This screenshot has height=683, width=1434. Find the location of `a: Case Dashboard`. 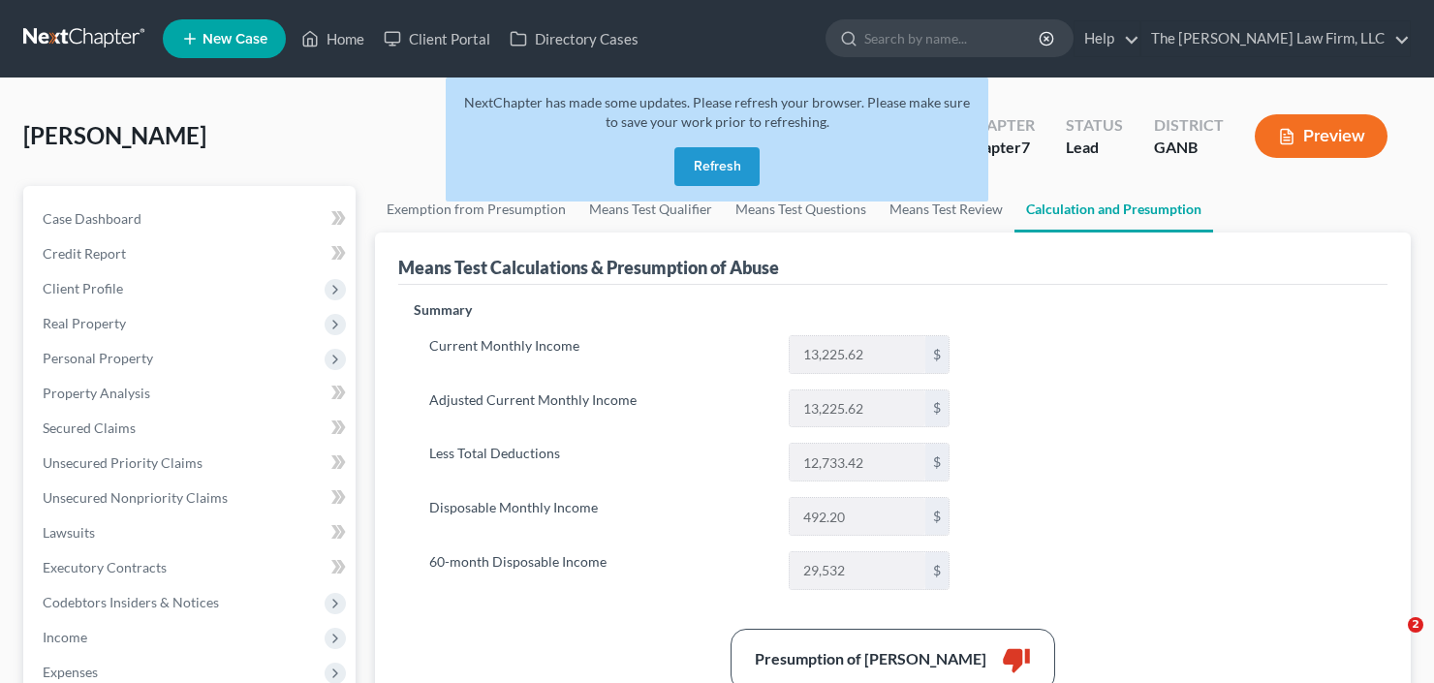

a: Case Dashboard is located at coordinates (191, 219).